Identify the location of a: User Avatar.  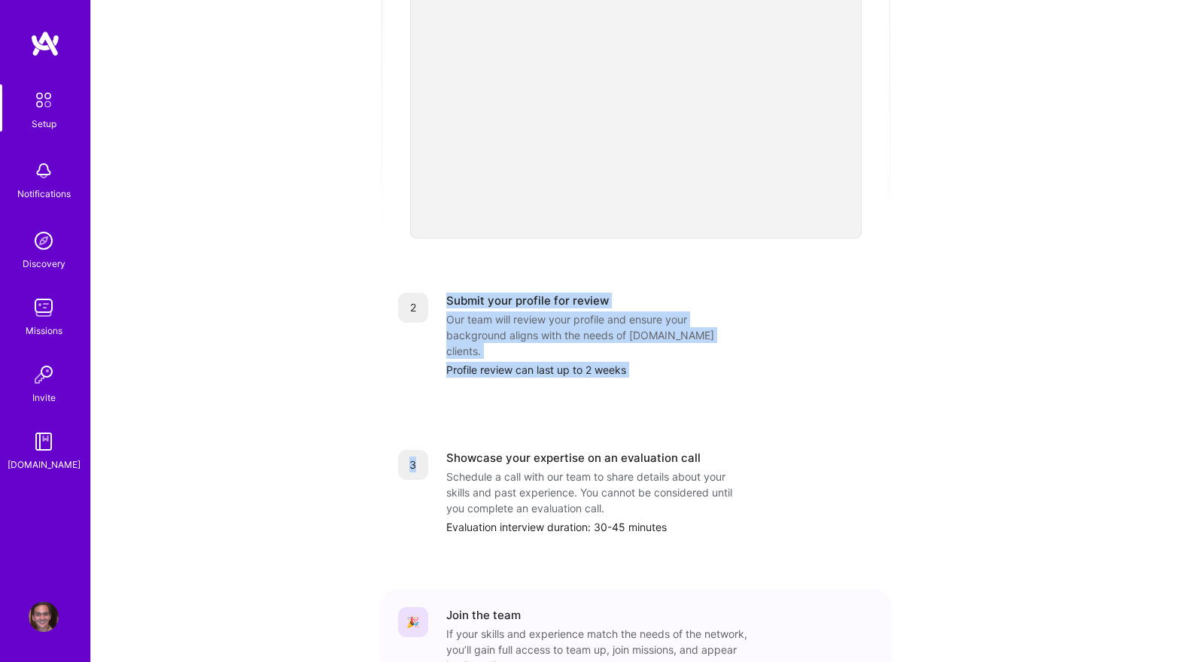
(44, 617).